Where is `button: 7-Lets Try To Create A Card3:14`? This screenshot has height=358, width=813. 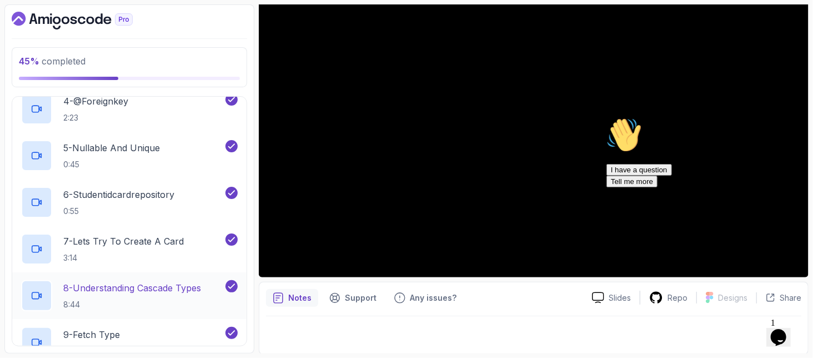 button: 7-Lets Try To Create A Card3:14 is located at coordinates (129, 249).